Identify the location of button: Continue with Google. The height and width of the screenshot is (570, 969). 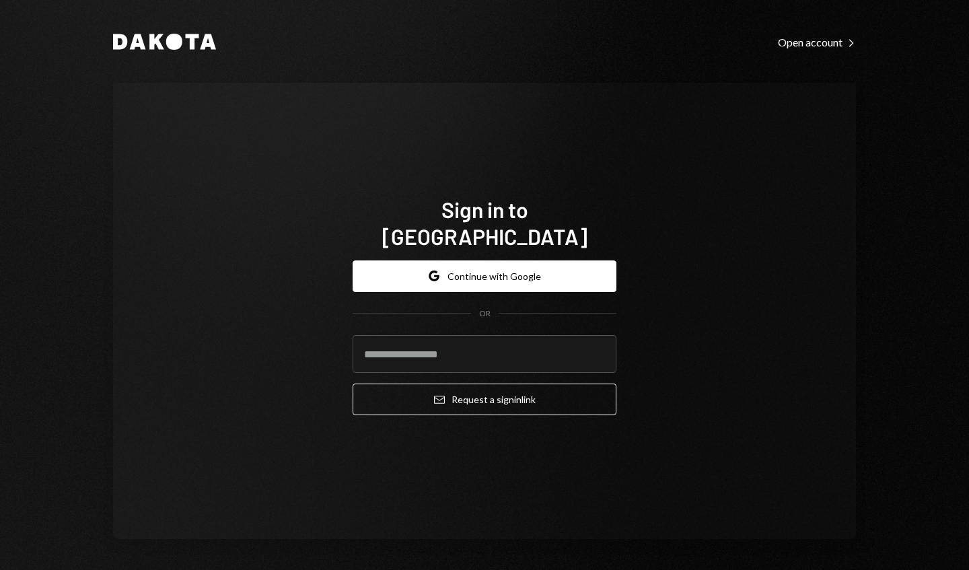
(485, 276).